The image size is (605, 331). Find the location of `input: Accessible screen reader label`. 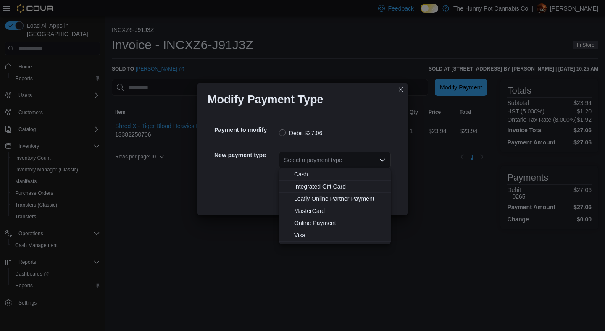

input: Accessible screen reader label is located at coordinates (285, 160).